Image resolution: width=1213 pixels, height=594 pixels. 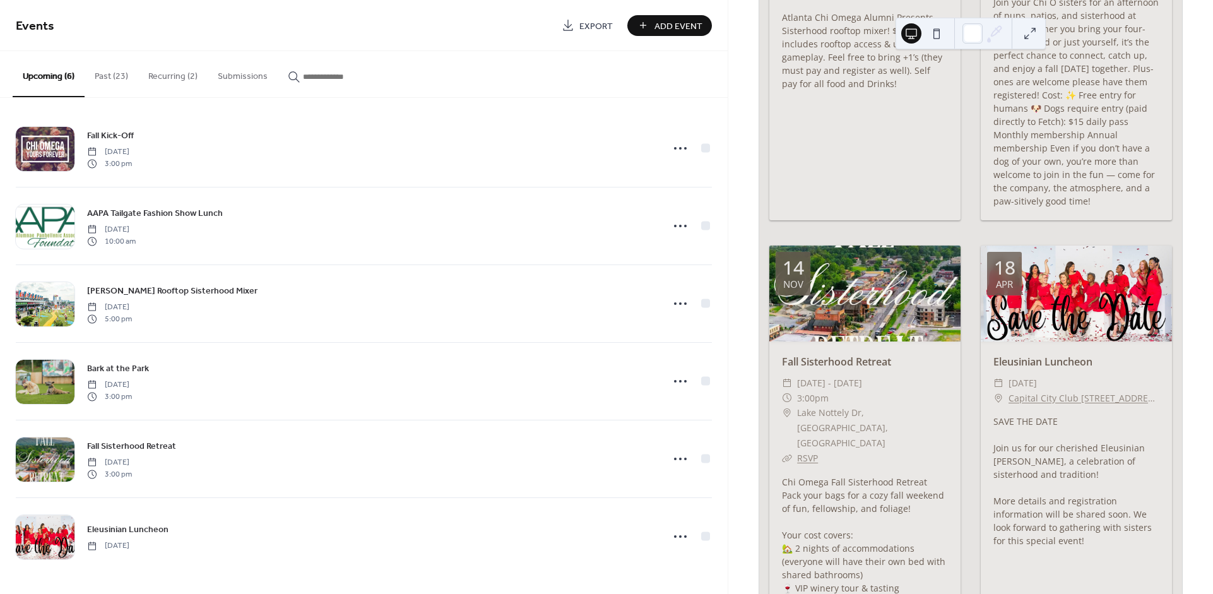 What do you see at coordinates (669, 25) in the screenshot?
I see `button: Add Event` at bounding box center [669, 25].